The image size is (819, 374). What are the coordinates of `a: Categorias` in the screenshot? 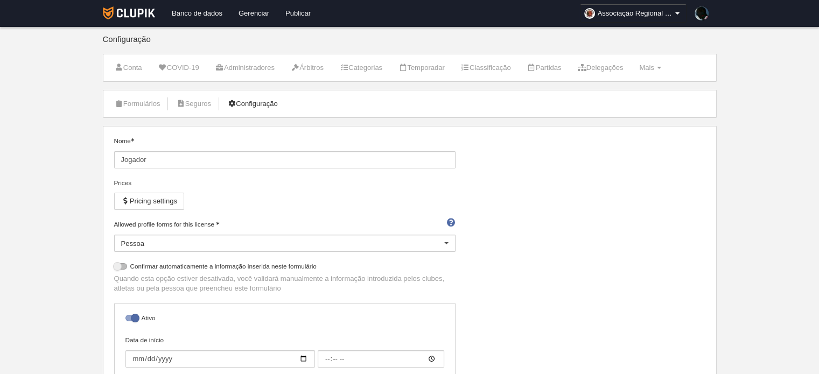 It's located at (361, 68).